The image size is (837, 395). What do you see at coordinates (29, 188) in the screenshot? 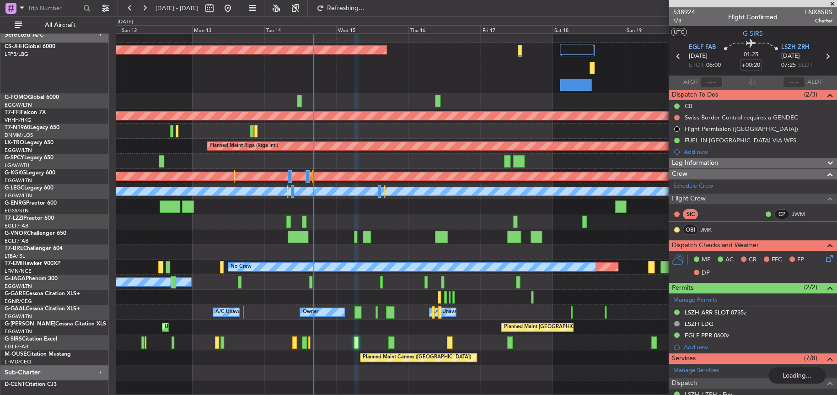
I see `a: G-LEGCLegacy 600` at bounding box center [29, 188].